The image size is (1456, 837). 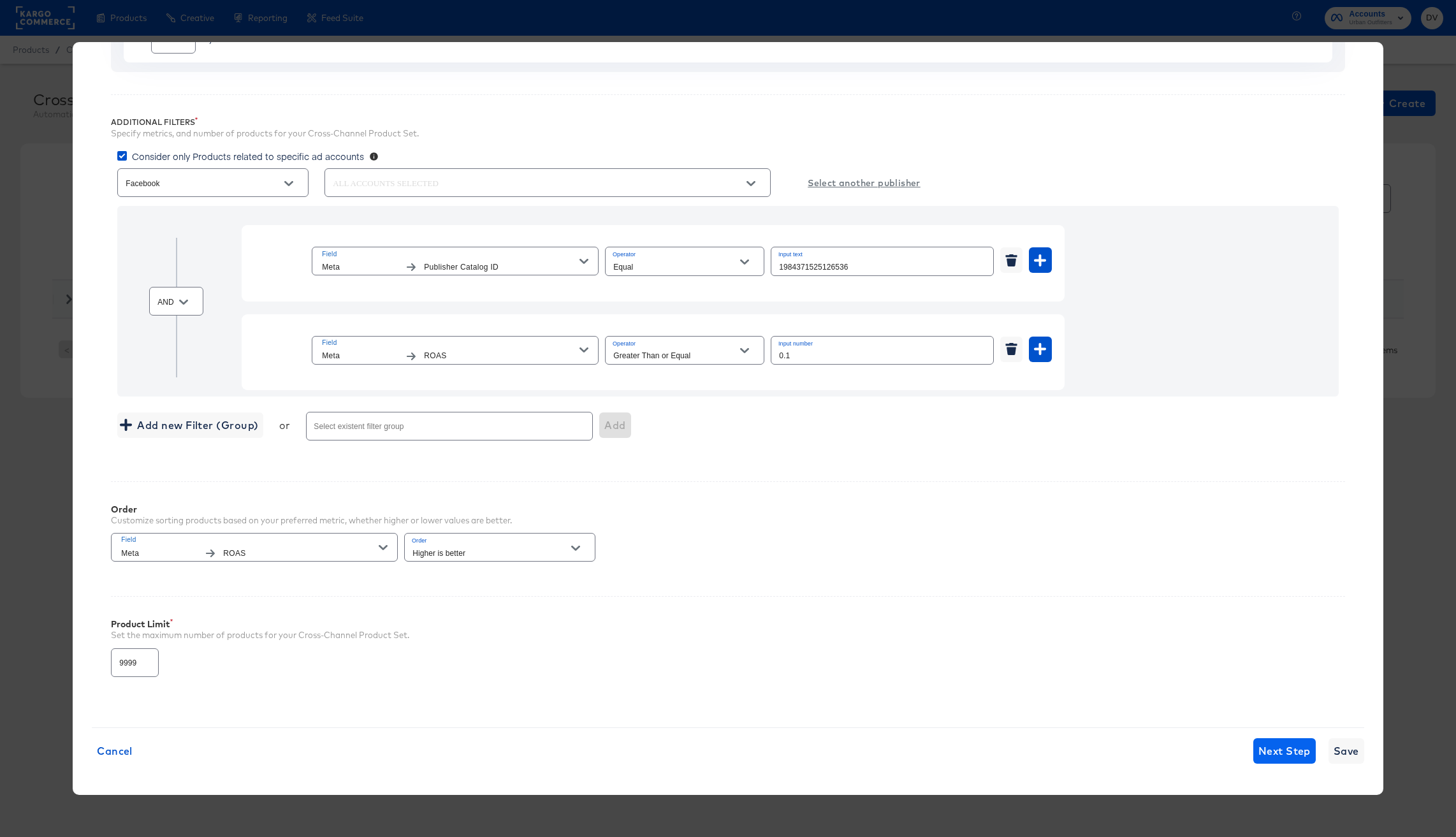 I want to click on input: ALL ACCOUNTS SELECTED, so click(x=529, y=183).